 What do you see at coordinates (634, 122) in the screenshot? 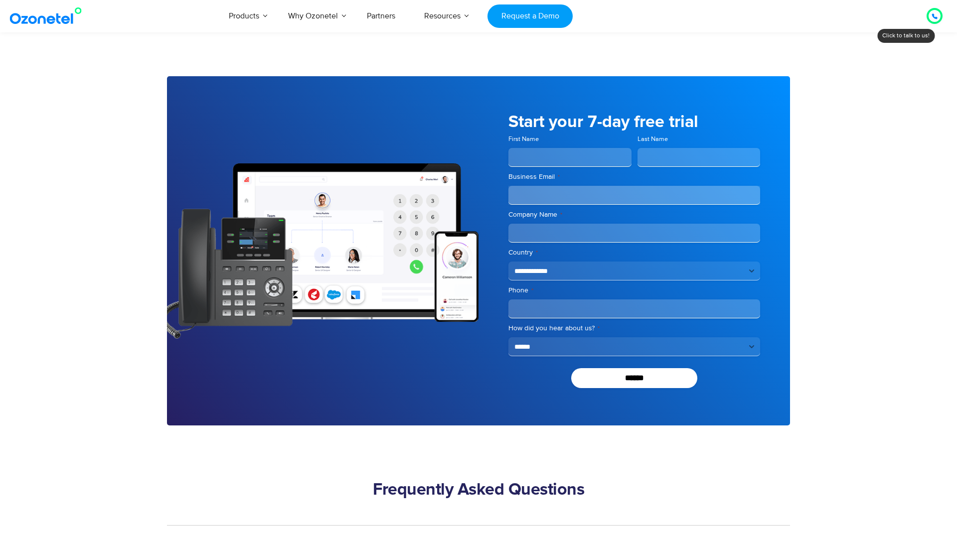
I see `h5: Start your 7-day free trial` at bounding box center [634, 122].